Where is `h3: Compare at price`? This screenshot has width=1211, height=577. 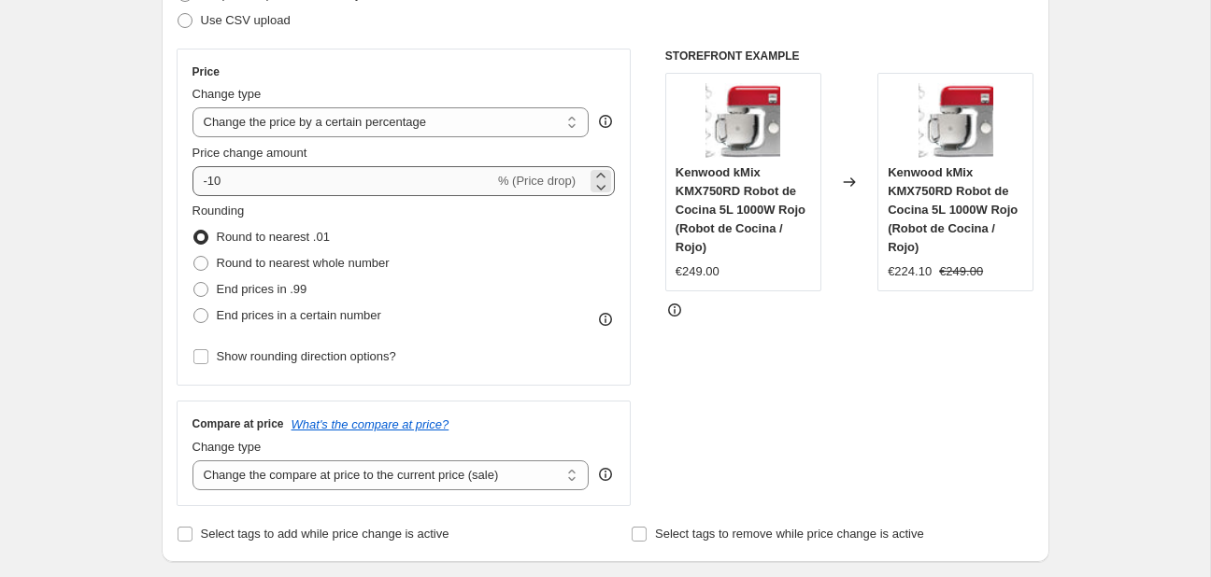 h3: Compare at price is located at coordinates (238, 424).